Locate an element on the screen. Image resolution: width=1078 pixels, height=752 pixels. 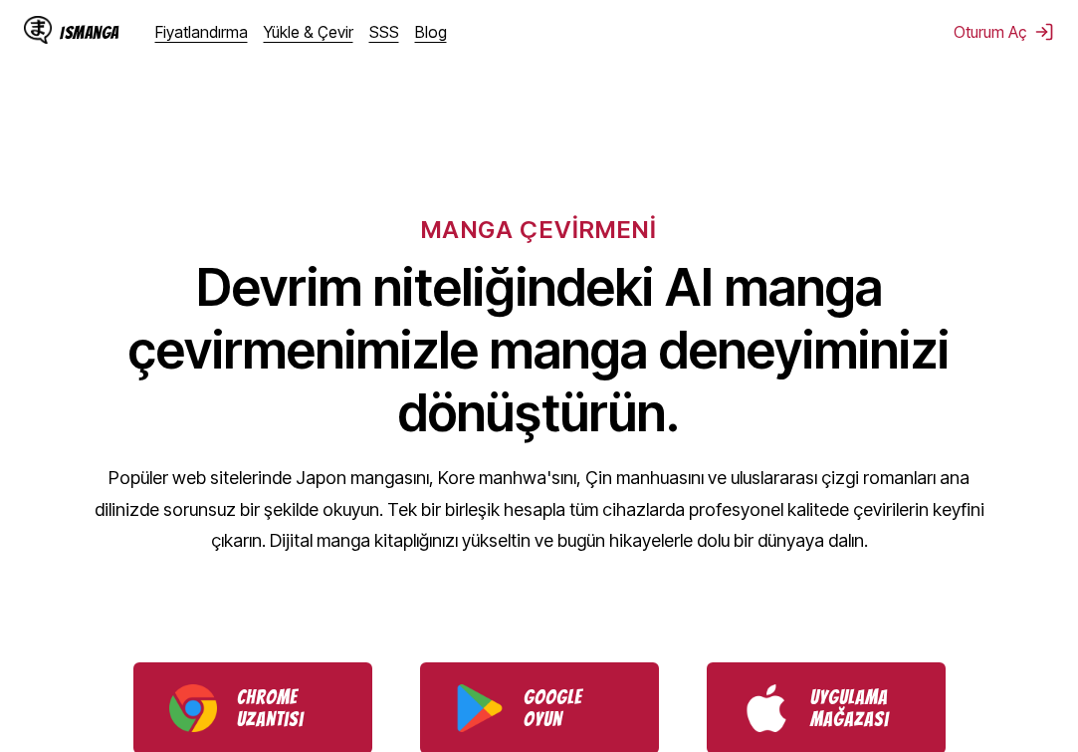
h6: MANGA ÇEVİRMENİ is located at coordinates (539, 229).